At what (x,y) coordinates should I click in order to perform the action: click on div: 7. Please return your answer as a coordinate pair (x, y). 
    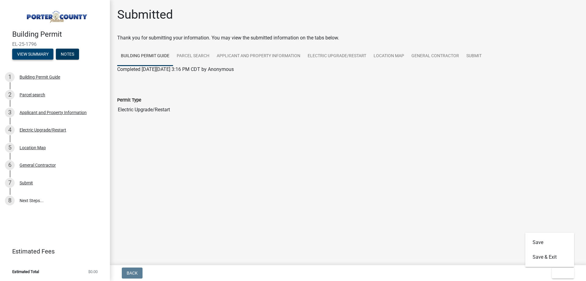
    Looking at the image, I should click on (10, 183).